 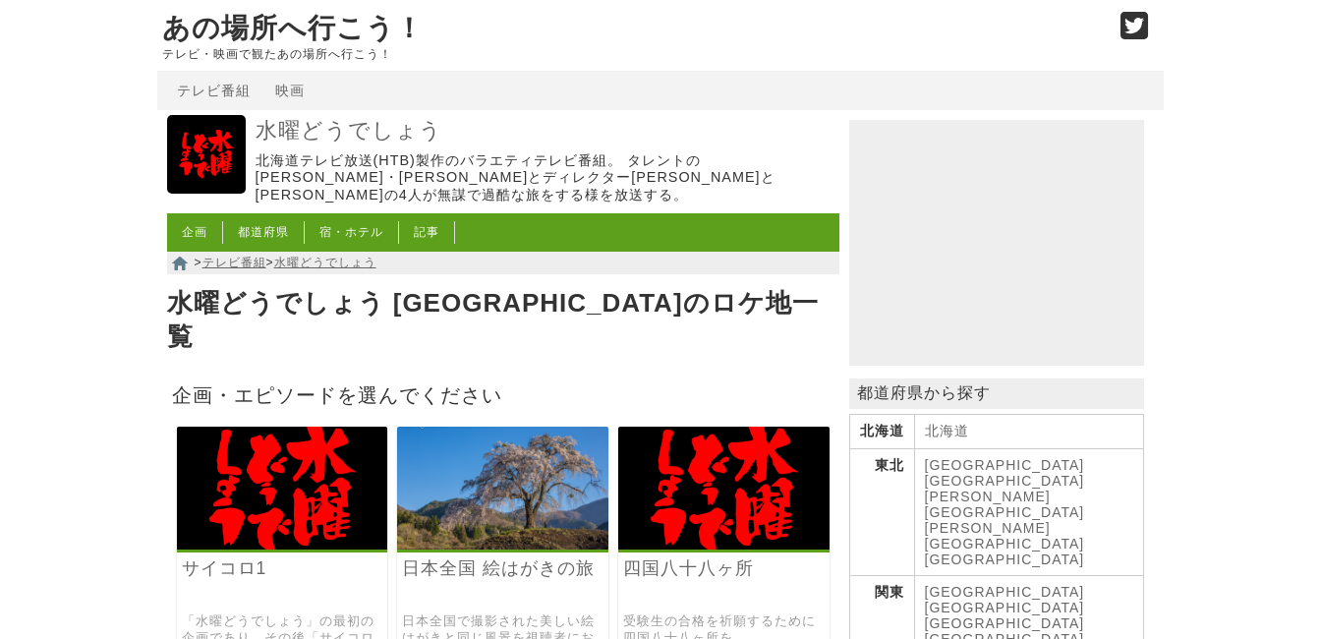 I want to click on a: 水曜どうでしょう 日本全国 絵はがきの旅, so click(x=502, y=544).